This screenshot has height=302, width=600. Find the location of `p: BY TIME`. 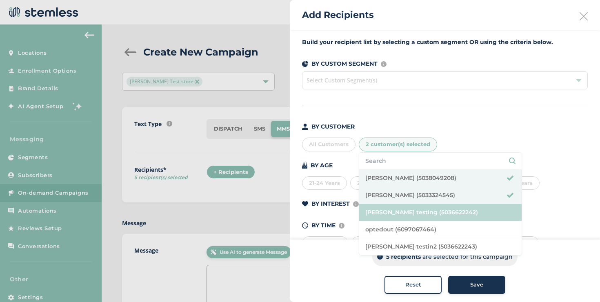

p: BY TIME is located at coordinates (323, 225).